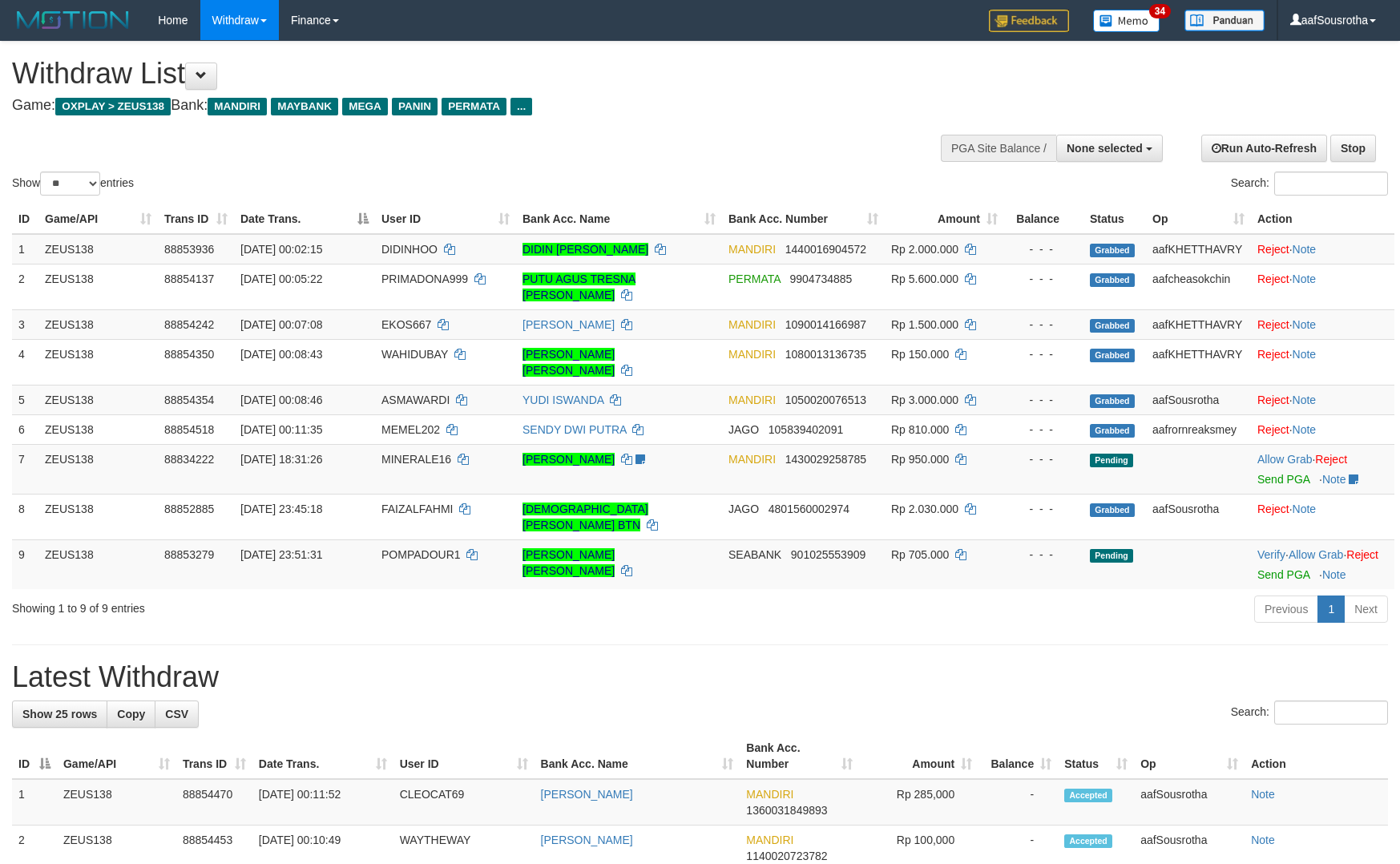 The height and width of the screenshot is (864, 1400). What do you see at coordinates (754, 279) in the screenshot?
I see `span: PERMATA` at bounding box center [754, 279].